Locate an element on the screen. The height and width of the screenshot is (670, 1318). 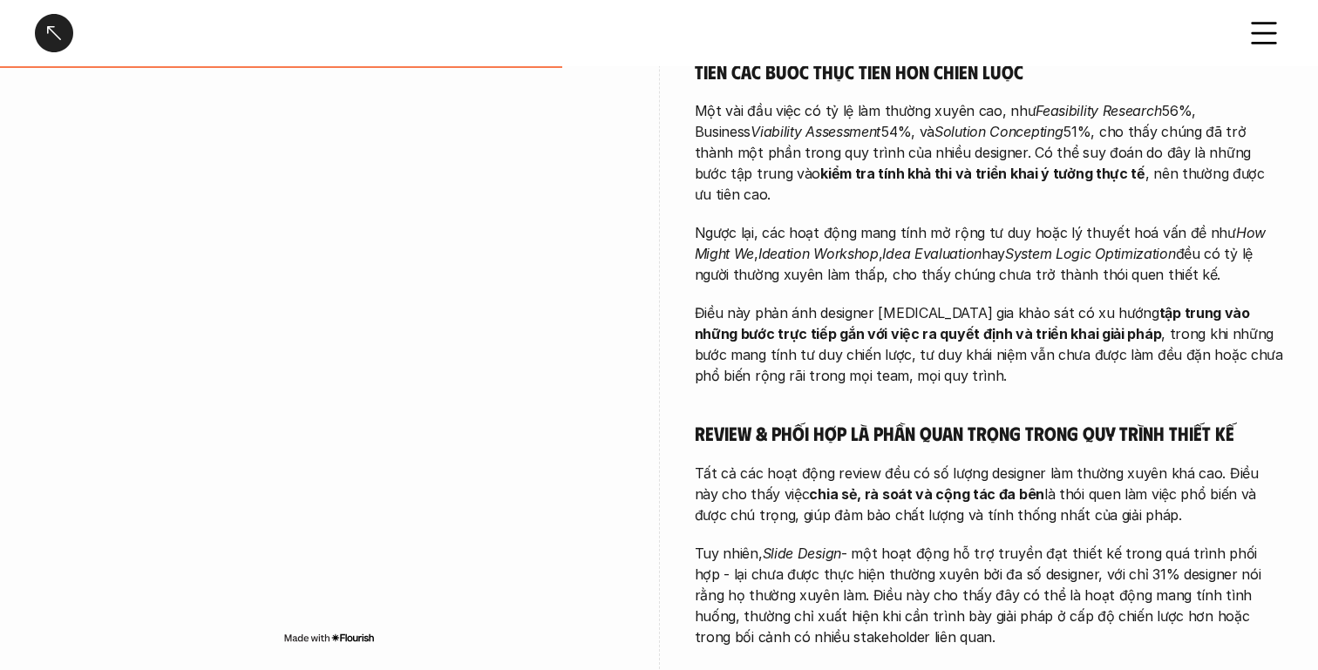
em: Solution Concepting is located at coordinates (998, 132).